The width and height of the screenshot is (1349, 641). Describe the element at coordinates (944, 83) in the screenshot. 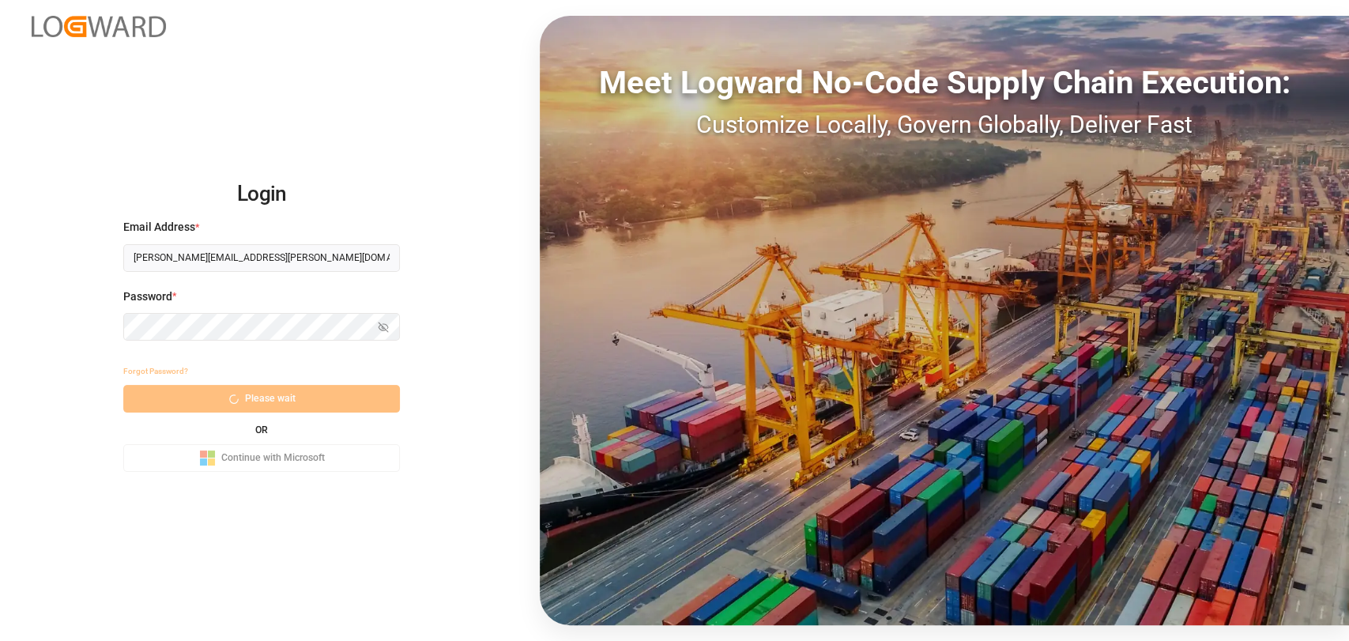

I see `div: Meet Logward No-Code Supply Chain Execution:` at that location.